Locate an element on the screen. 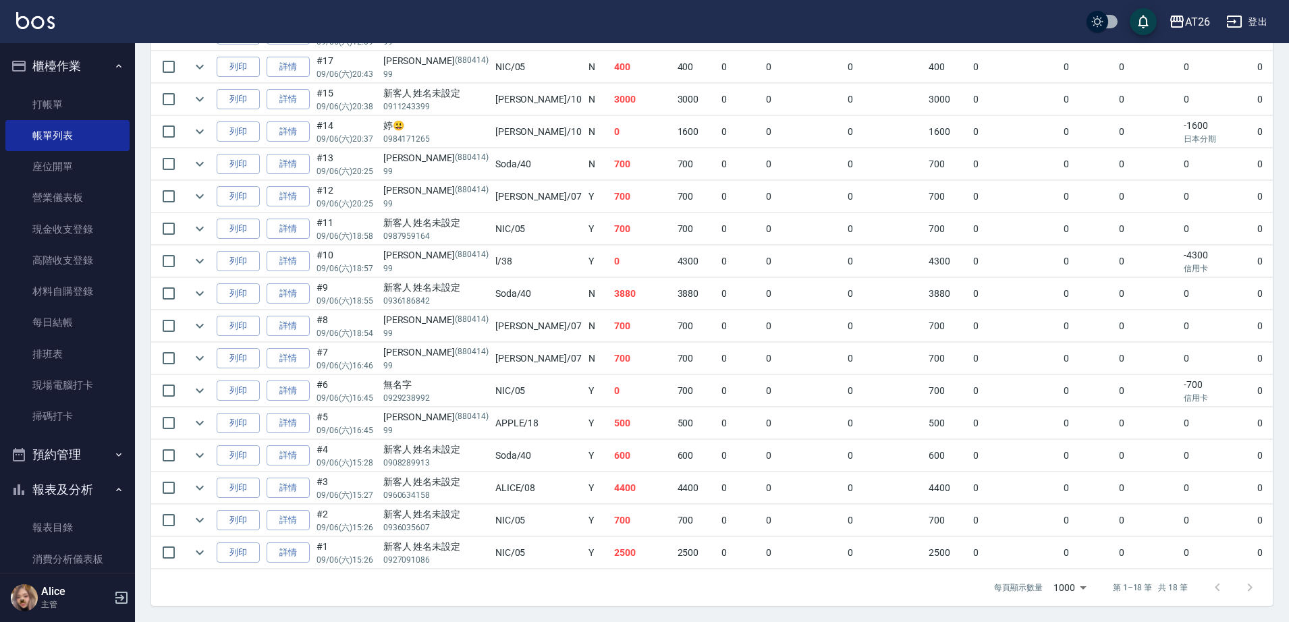 The width and height of the screenshot is (1289, 622). td: #17 is located at coordinates (346, 67).